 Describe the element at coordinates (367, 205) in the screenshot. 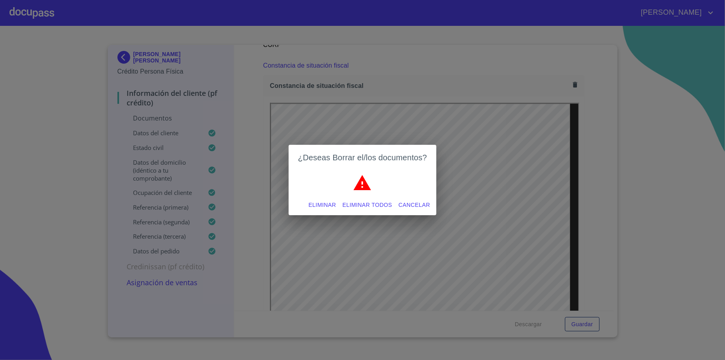

I see `button: Eliminar todos` at that location.